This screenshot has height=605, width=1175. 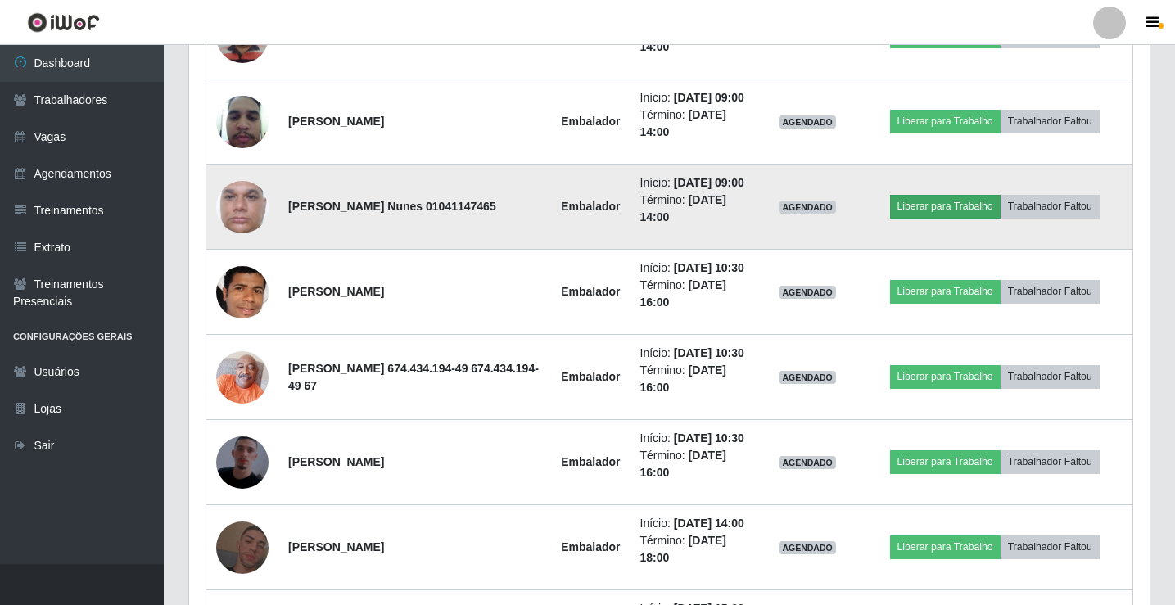 I want to click on img: 1690769088770.jpeg, so click(x=242, y=548).